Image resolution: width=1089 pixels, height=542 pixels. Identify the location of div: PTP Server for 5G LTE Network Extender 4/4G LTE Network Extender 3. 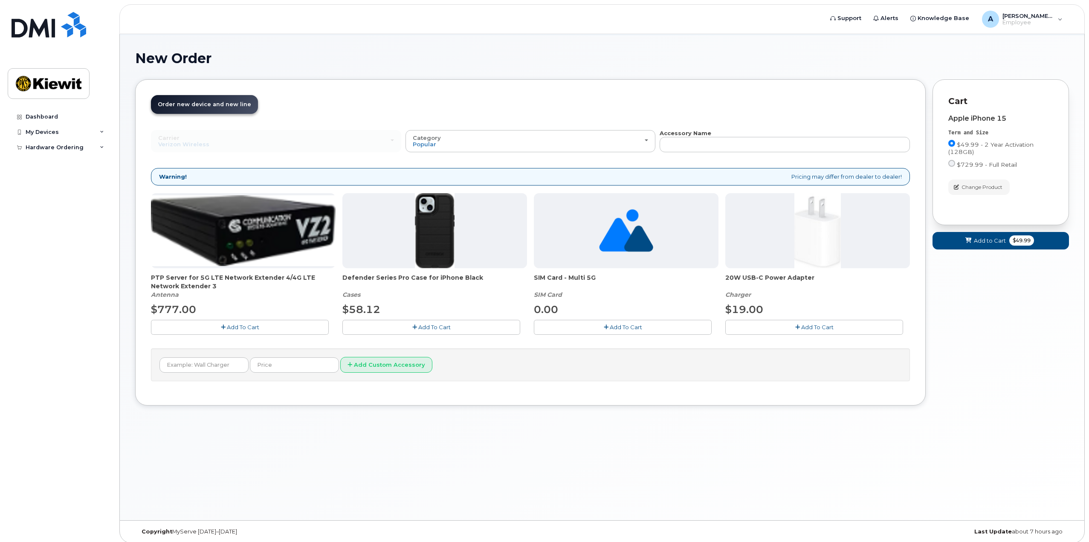
(243, 286).